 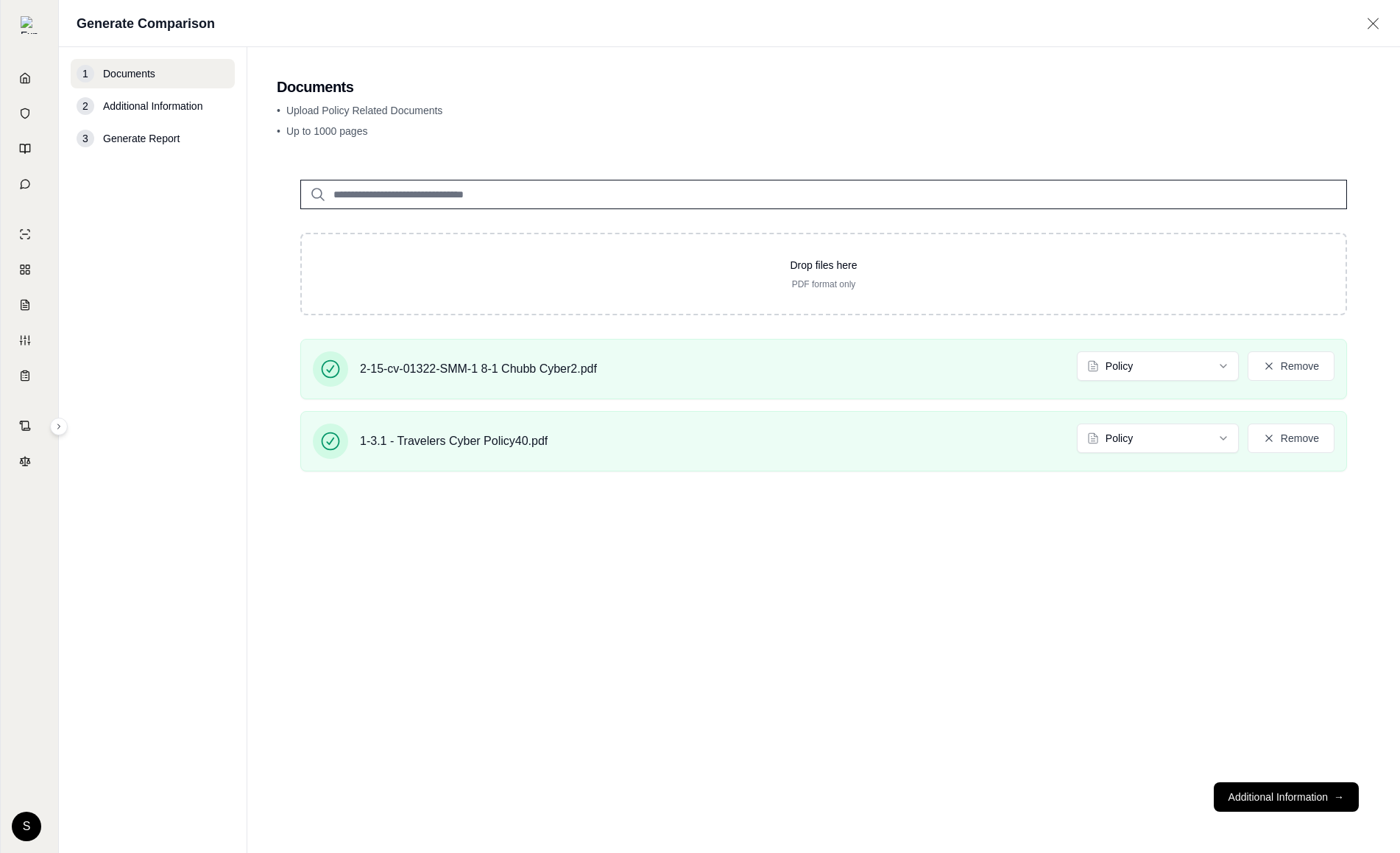 I want to click on span: Upload Policy Related Documents, so click(x=364, y=111).